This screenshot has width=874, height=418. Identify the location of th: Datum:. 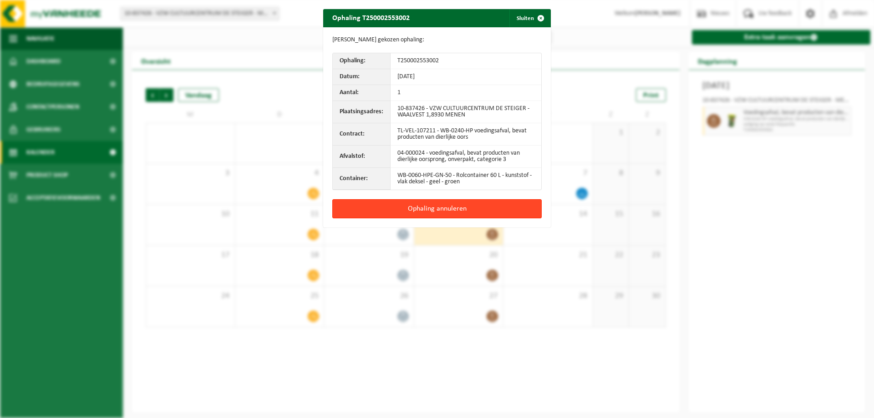
(361, 77).